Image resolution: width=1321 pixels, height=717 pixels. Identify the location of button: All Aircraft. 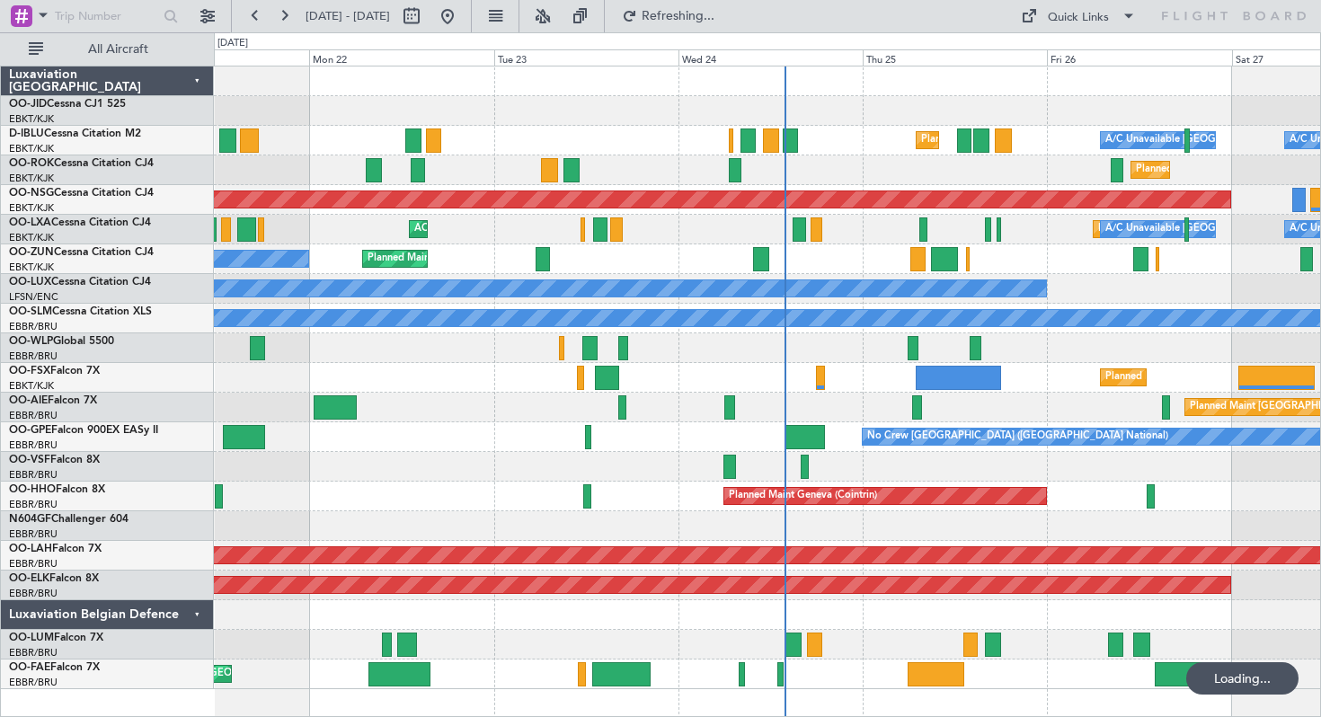
(107, 49).